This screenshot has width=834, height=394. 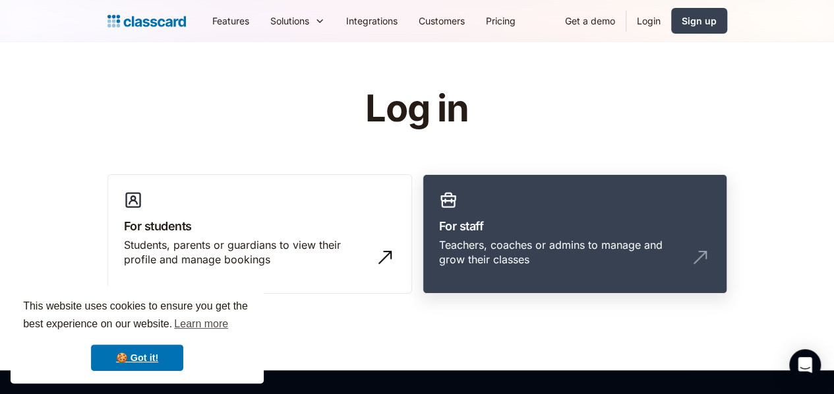 What do you see at coordinates (590, 20) in the screenshot?
I see `a: Get a demo` at bounding box center [590, 20].